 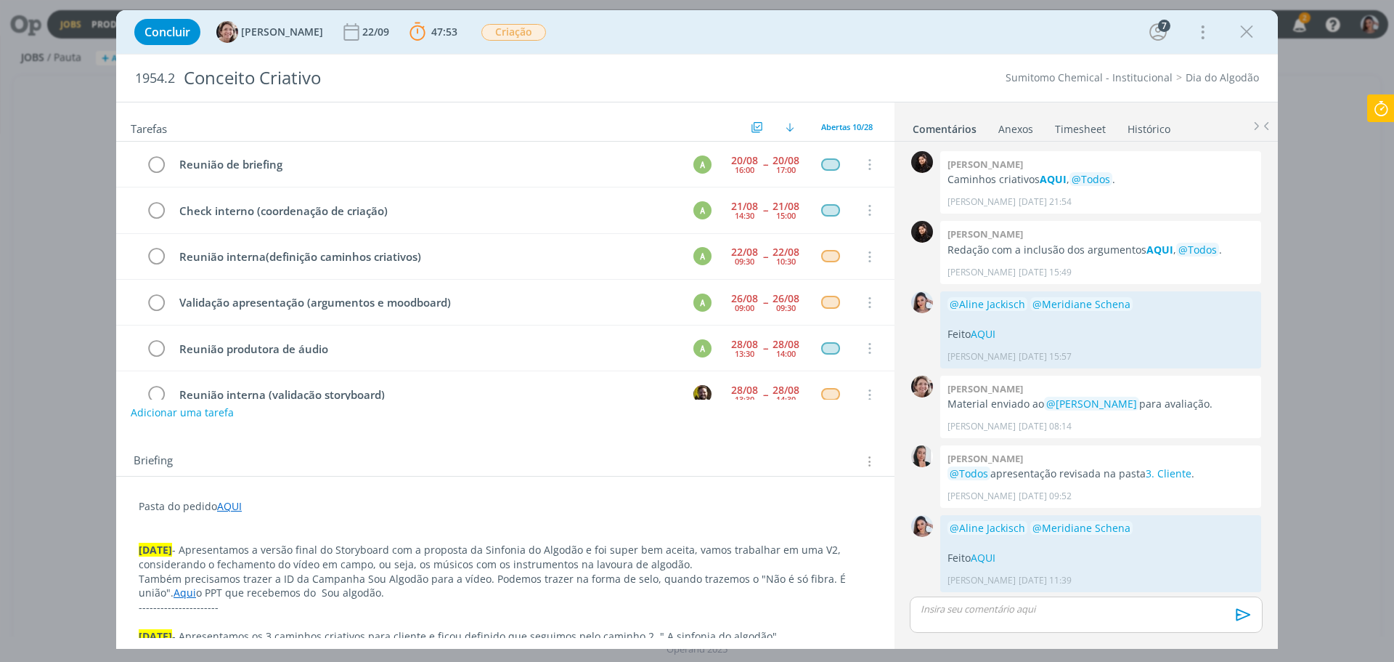 What do you see at coordinates (1101, 474) in the screenshot?
I see `p: apresentação revisada na pasta .` at bounding box center [1101, 474].